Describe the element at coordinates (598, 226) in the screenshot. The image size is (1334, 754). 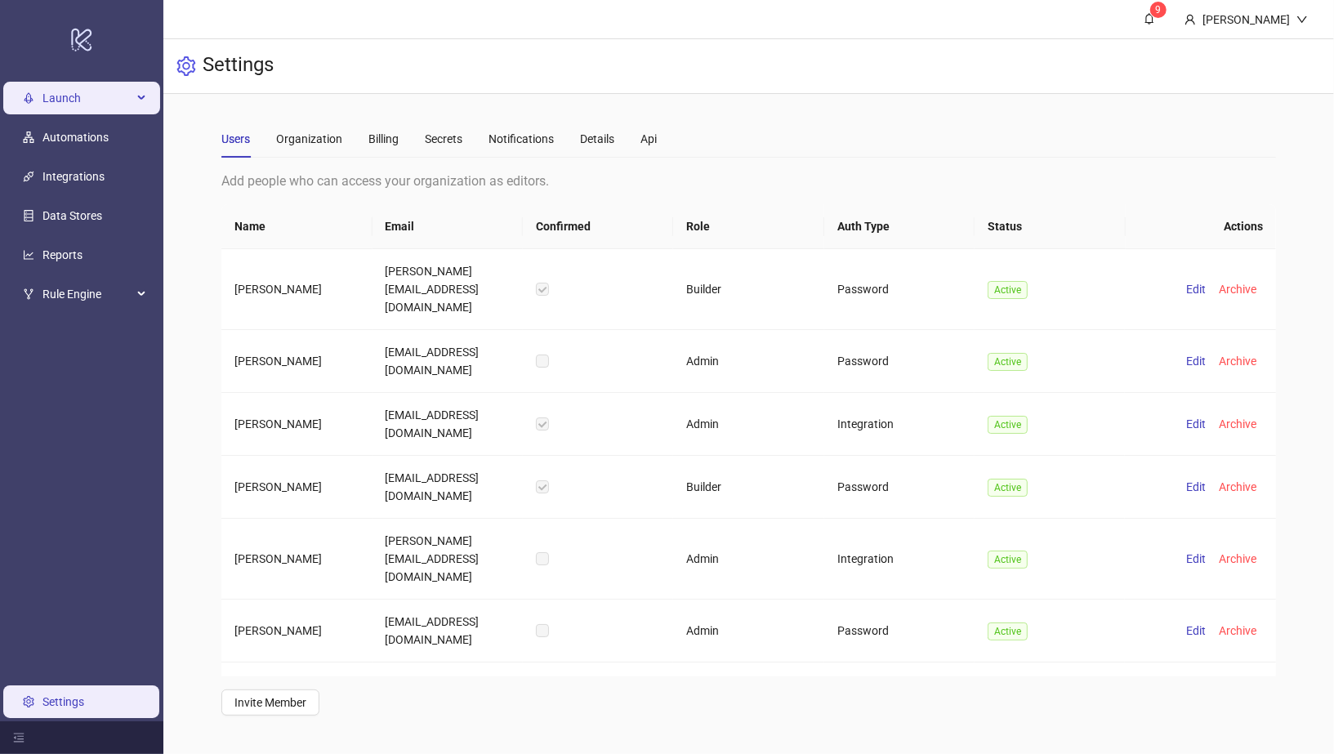
I see `th: Confirmed` at that location.